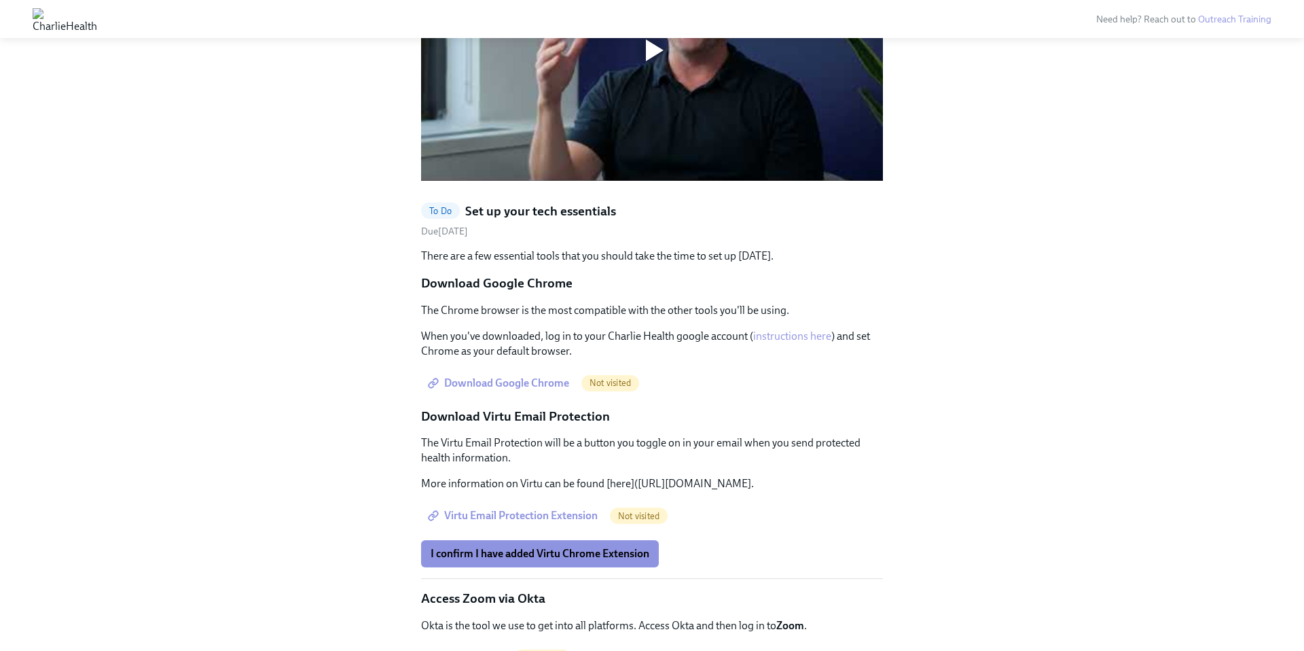  I want to click on a: instructions here, so click(792, 336).